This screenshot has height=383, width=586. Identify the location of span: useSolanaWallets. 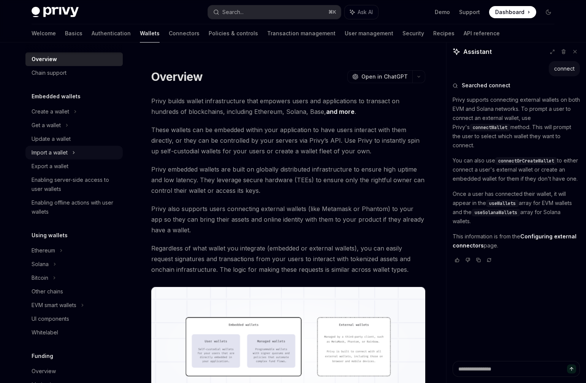
(496, 213).